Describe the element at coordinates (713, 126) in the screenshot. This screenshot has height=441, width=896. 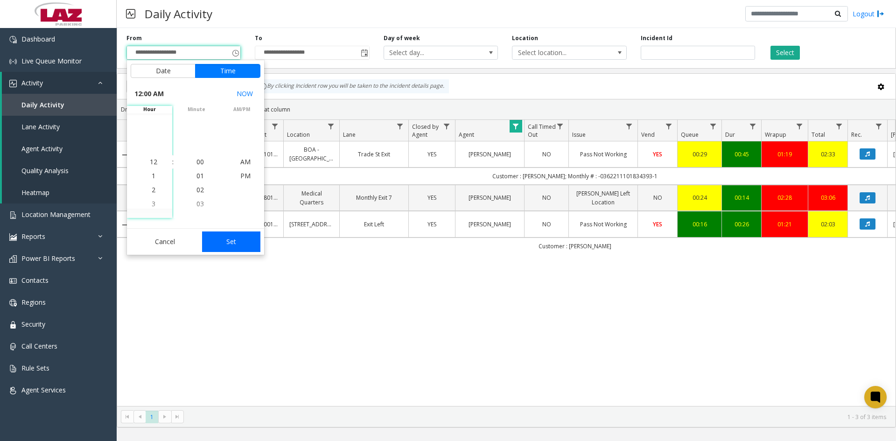
I see `a: Queue Filter Menu` at that location.